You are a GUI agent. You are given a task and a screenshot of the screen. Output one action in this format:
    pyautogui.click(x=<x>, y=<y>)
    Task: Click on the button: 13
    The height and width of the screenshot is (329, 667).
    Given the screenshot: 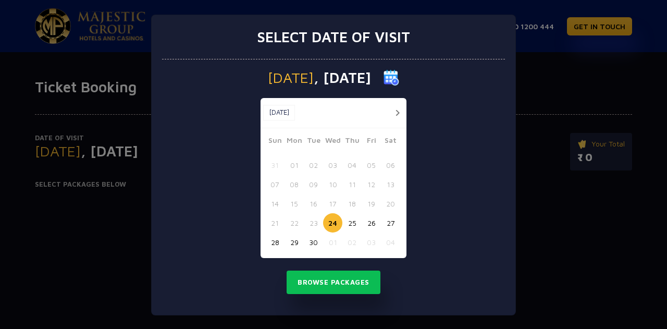 What is the action you would take?
    pyautogui.click(x=390, y=184)
    